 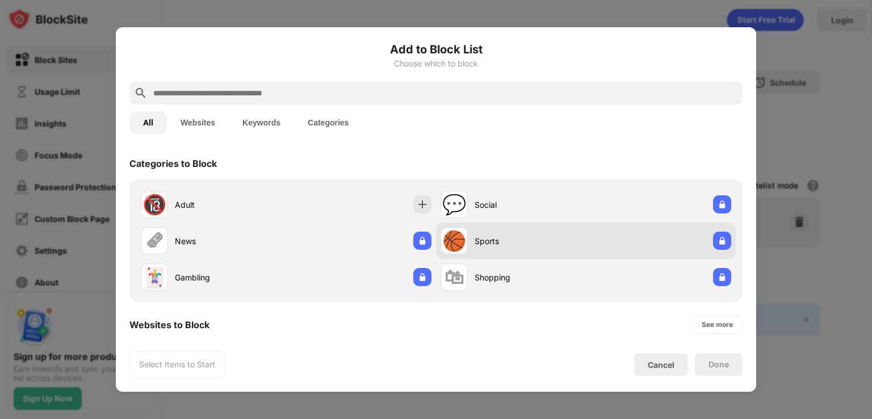 What do you see at coordinates (436, 64) in the screenshot?
I see `div: Choose which to block` at bounding box center [436, 64].